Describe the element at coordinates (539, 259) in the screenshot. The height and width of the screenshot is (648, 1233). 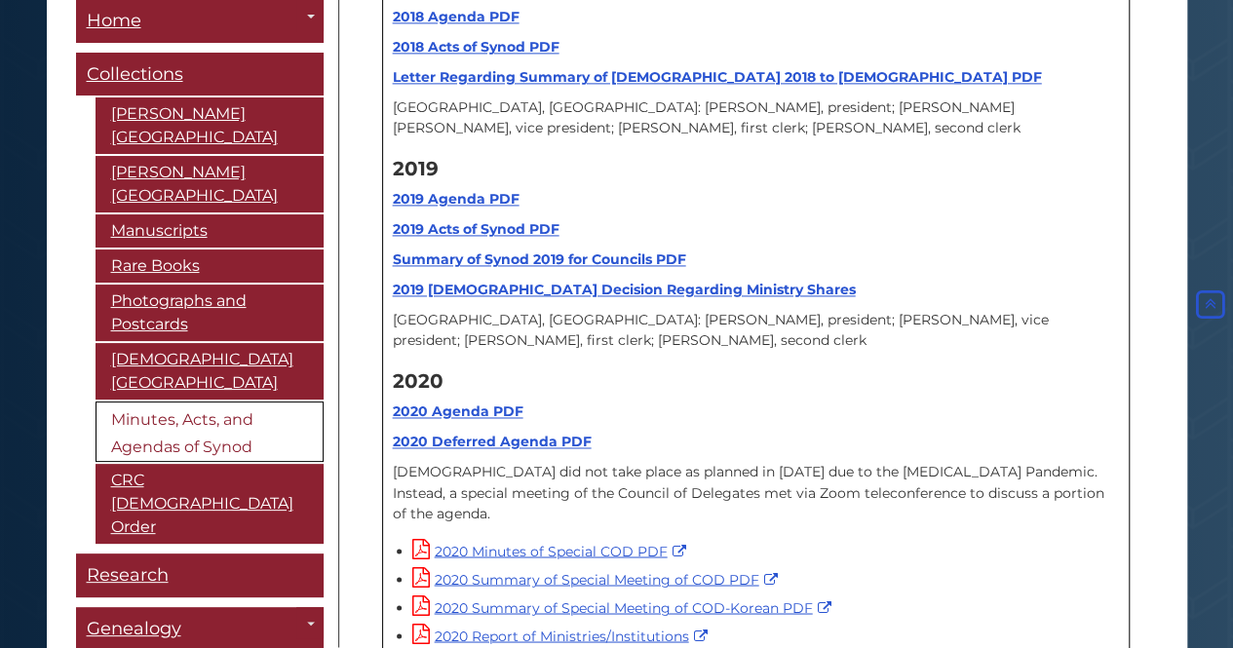
I see `strong: Summary of Synod 2019 for Councils PDF` at that location.